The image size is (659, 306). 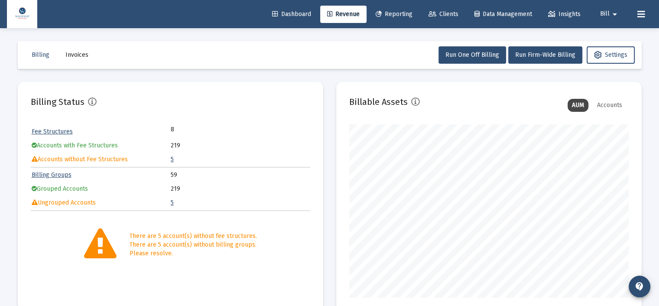 What do you see at coordinates (77, 55) in the screenshot?
I see `button: Invoices` at bounding box center [77, 55].